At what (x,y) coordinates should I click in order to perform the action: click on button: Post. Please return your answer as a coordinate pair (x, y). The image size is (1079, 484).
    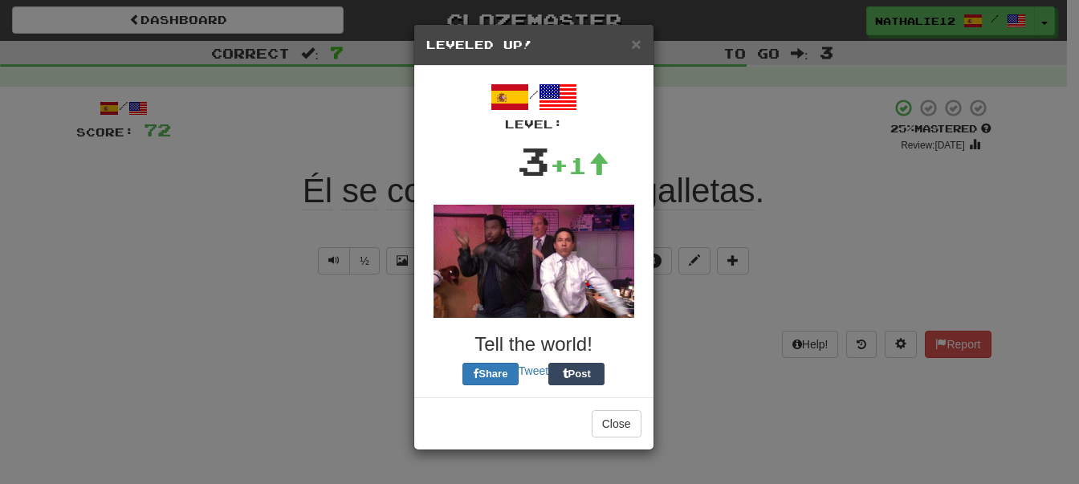
    Looking at the image, I should click on (577, 374).